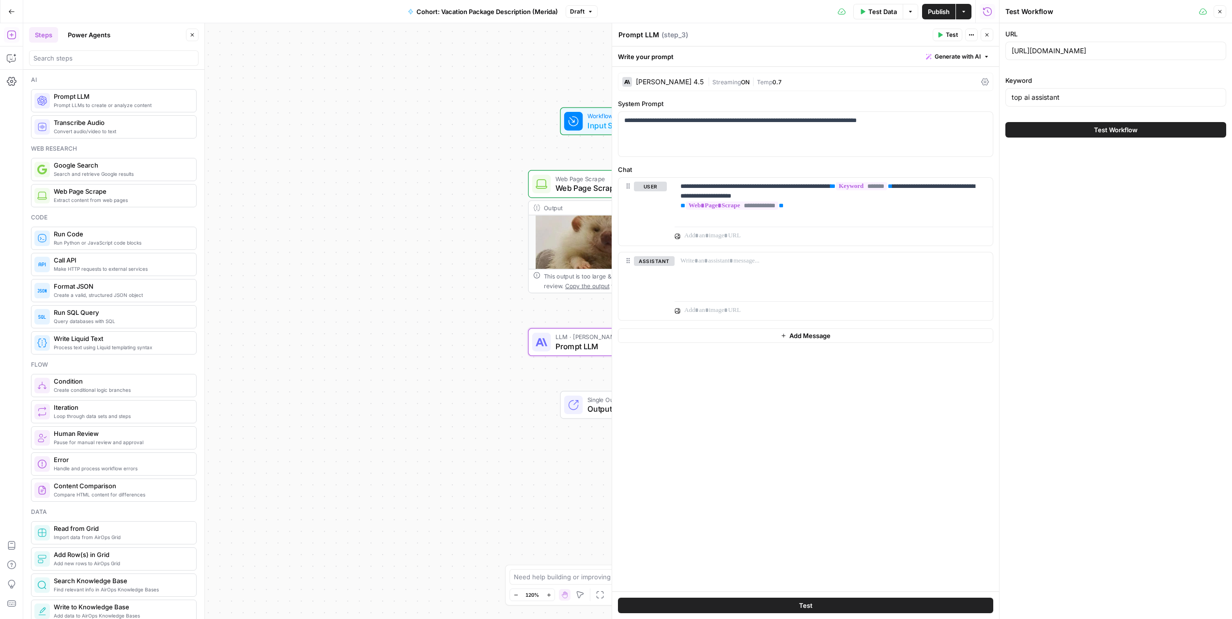  Describe the element at coordinates (610, 207) in the screenshot. I see `div: Output` at that location.